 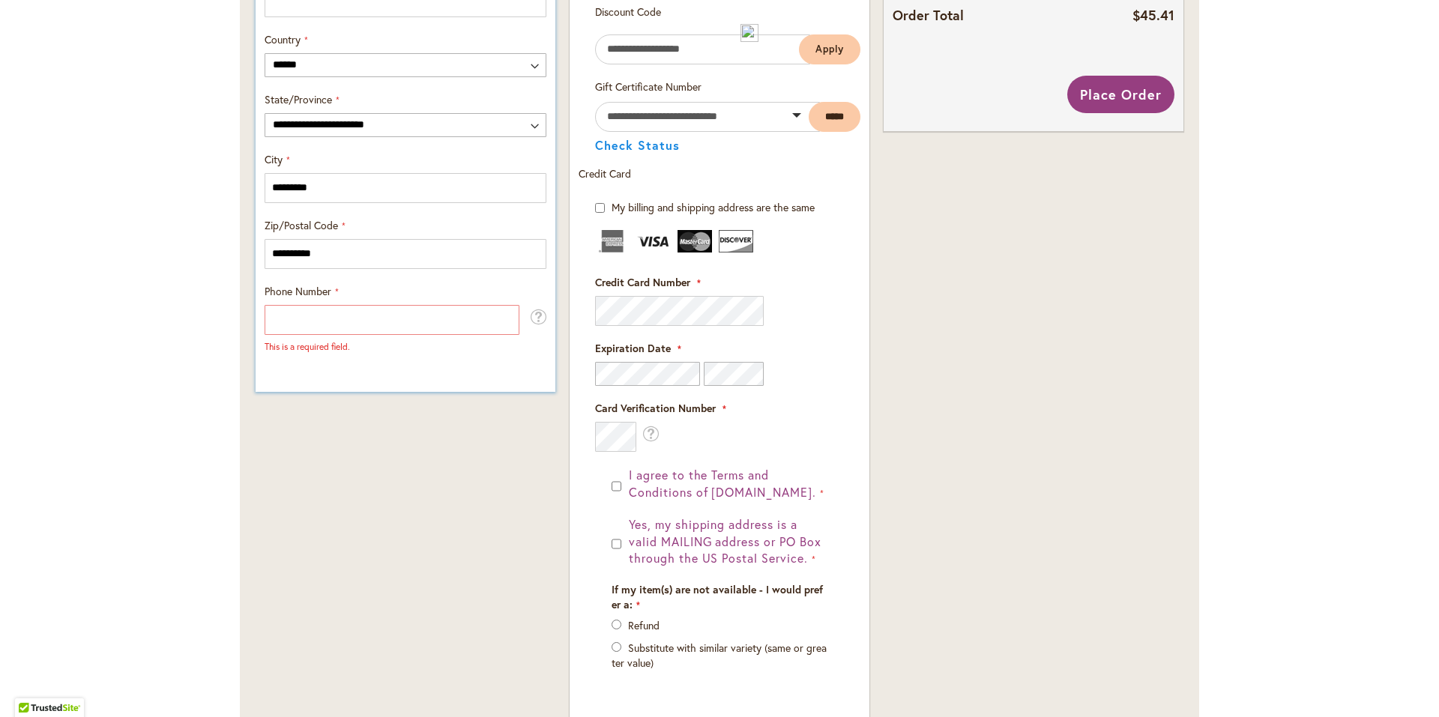 What do you see at coordinates (829, 49) in the screenshot?
I see `button: Apply` at bounding box center [829, 49].